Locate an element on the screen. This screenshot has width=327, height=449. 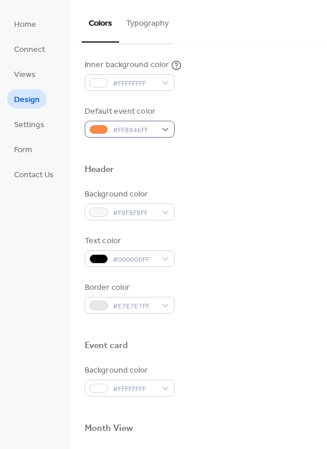
span: Contact Us is located at coordinates (34, 175).